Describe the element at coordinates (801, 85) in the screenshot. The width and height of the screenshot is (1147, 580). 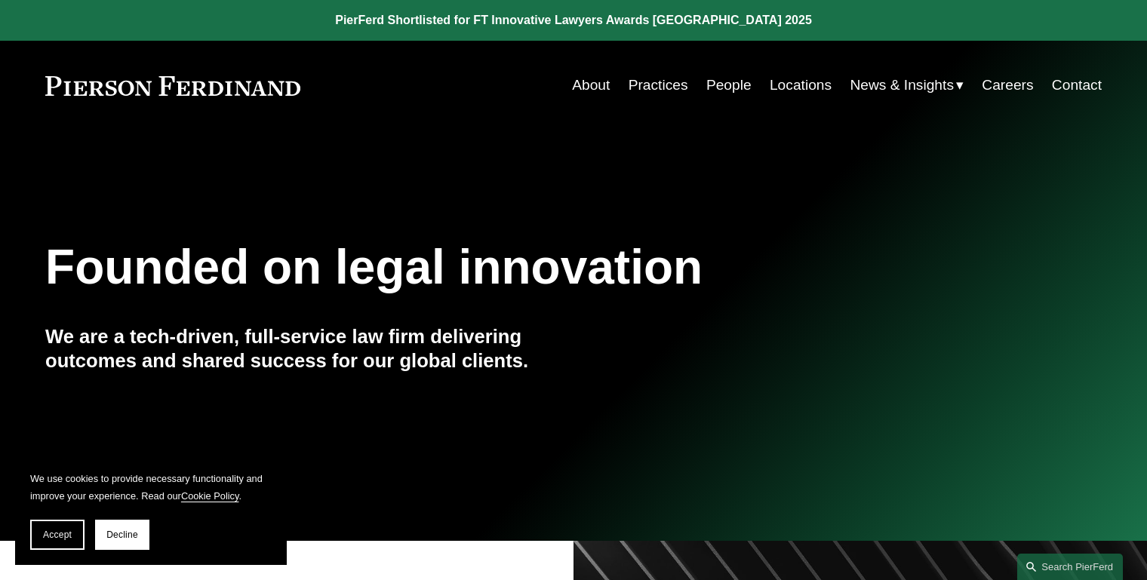
I see `a: Locations` at that location.